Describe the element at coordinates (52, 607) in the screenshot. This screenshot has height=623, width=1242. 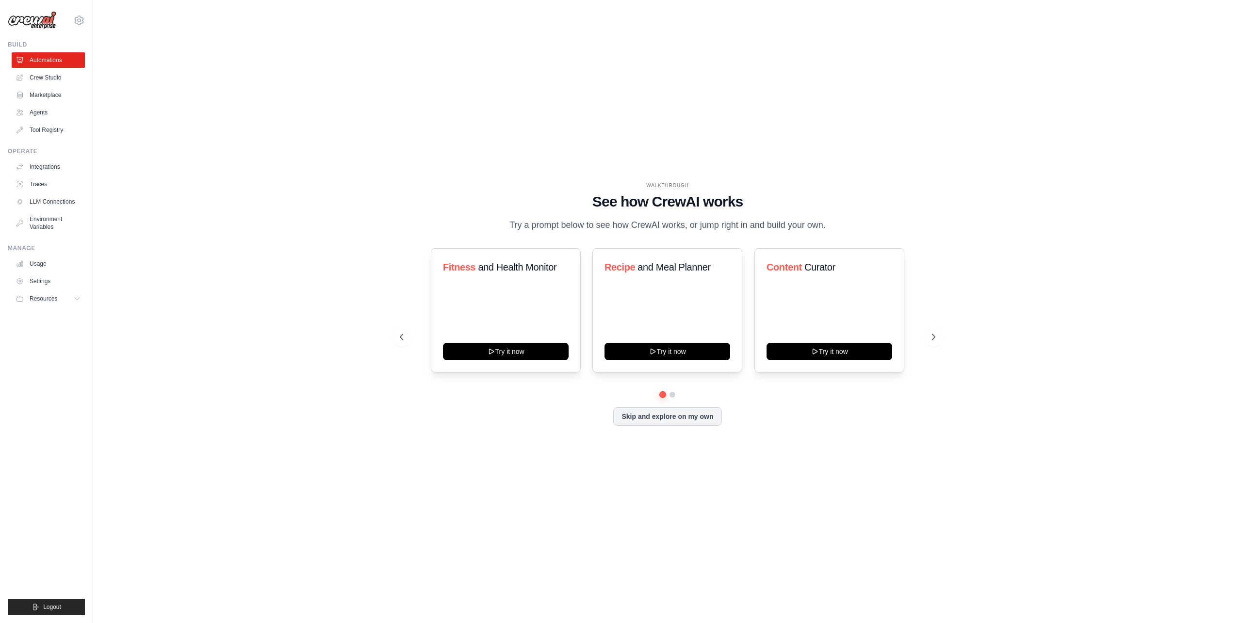
I see `span: Logout` at that location.